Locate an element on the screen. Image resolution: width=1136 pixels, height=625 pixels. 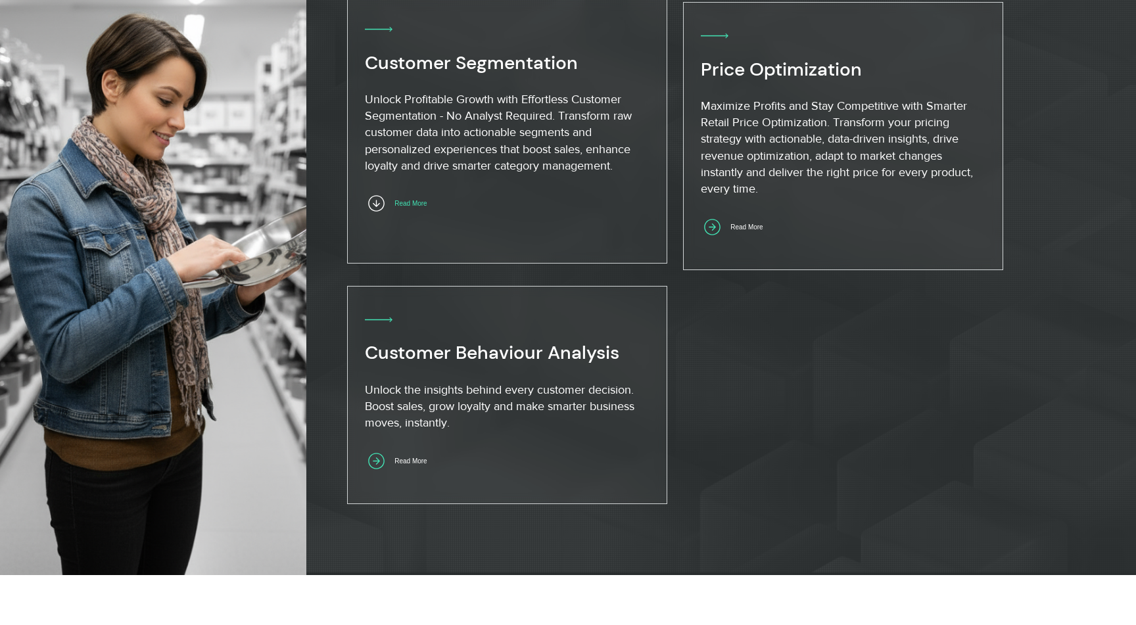
p: Maximize Profits and Stay Competitive with Smarter Retail Price Optimization. Transform your pric... is located at coordinates (842, 147).